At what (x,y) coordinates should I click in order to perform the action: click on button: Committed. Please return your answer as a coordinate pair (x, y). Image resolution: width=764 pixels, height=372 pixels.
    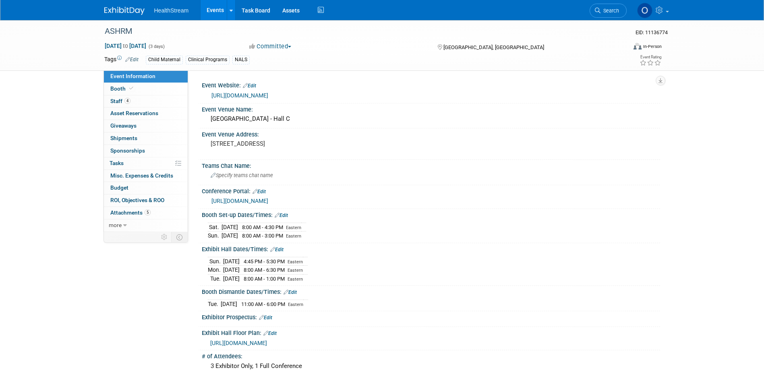
    Looking at the image, I should click on (270, 46).